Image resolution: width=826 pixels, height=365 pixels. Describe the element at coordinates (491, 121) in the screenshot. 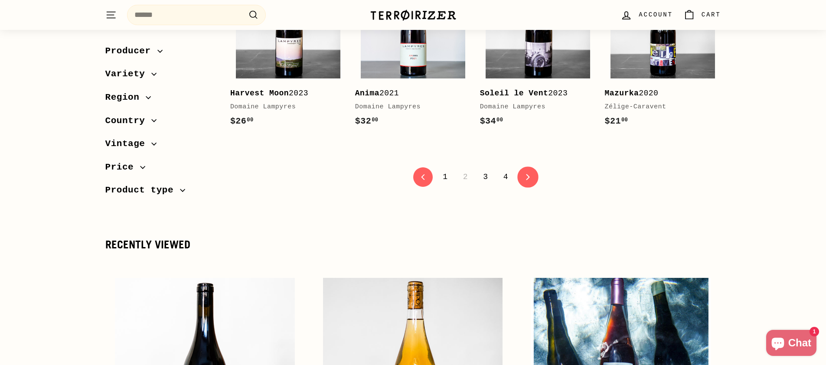

I see `span: $34` at that location.